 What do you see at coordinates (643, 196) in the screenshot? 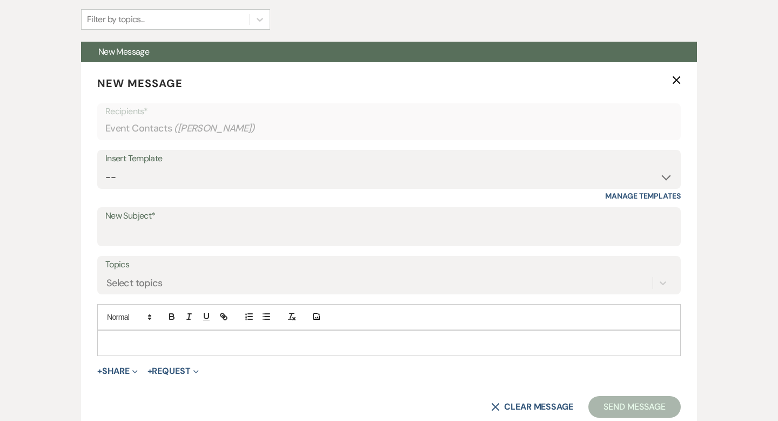
I see `a: Manage Templates` at bounding box center [643, 196].